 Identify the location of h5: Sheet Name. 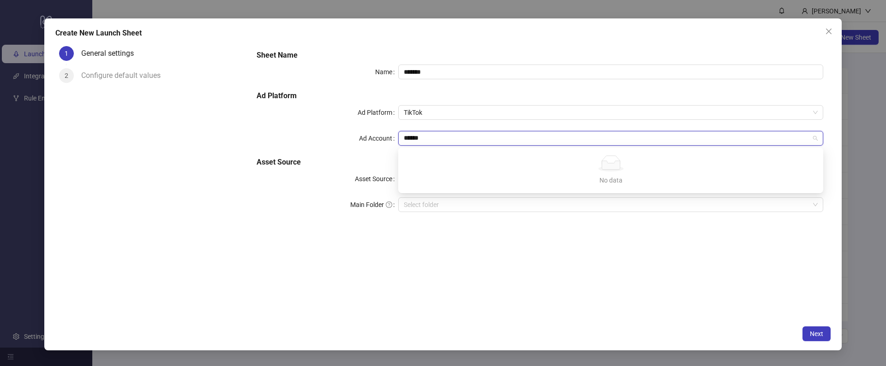
(540, 55).